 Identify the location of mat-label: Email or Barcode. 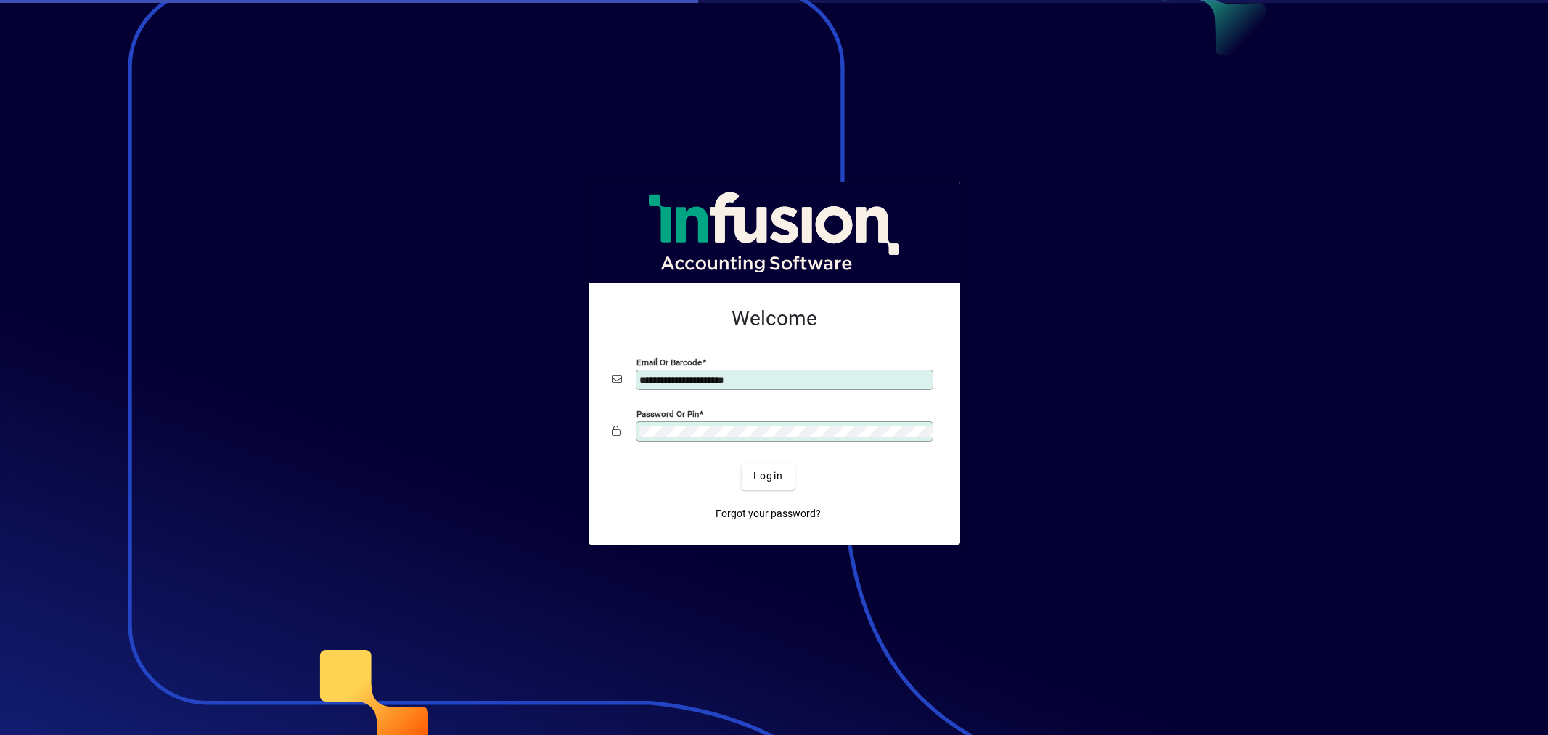
(669, 362).